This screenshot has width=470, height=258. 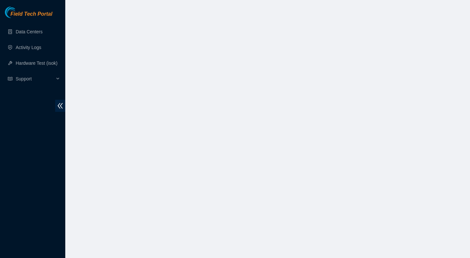 What do you see at coordinates (29, 32) in the screenshot?
I see `a: Data Centers` at bounding box center [29, 32].